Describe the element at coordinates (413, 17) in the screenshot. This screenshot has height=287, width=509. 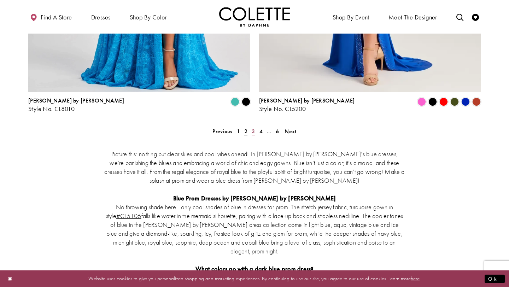
I see `a: Meet the designer` at that location.